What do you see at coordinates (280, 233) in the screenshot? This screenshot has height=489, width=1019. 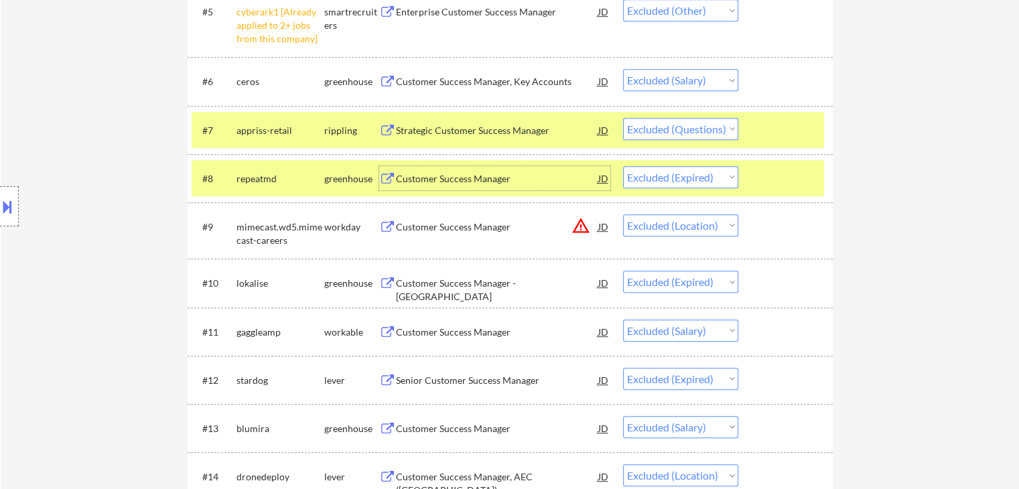 I see `div: mimecast.wd5.mimecast-careers` at bounding box center [280, 233].